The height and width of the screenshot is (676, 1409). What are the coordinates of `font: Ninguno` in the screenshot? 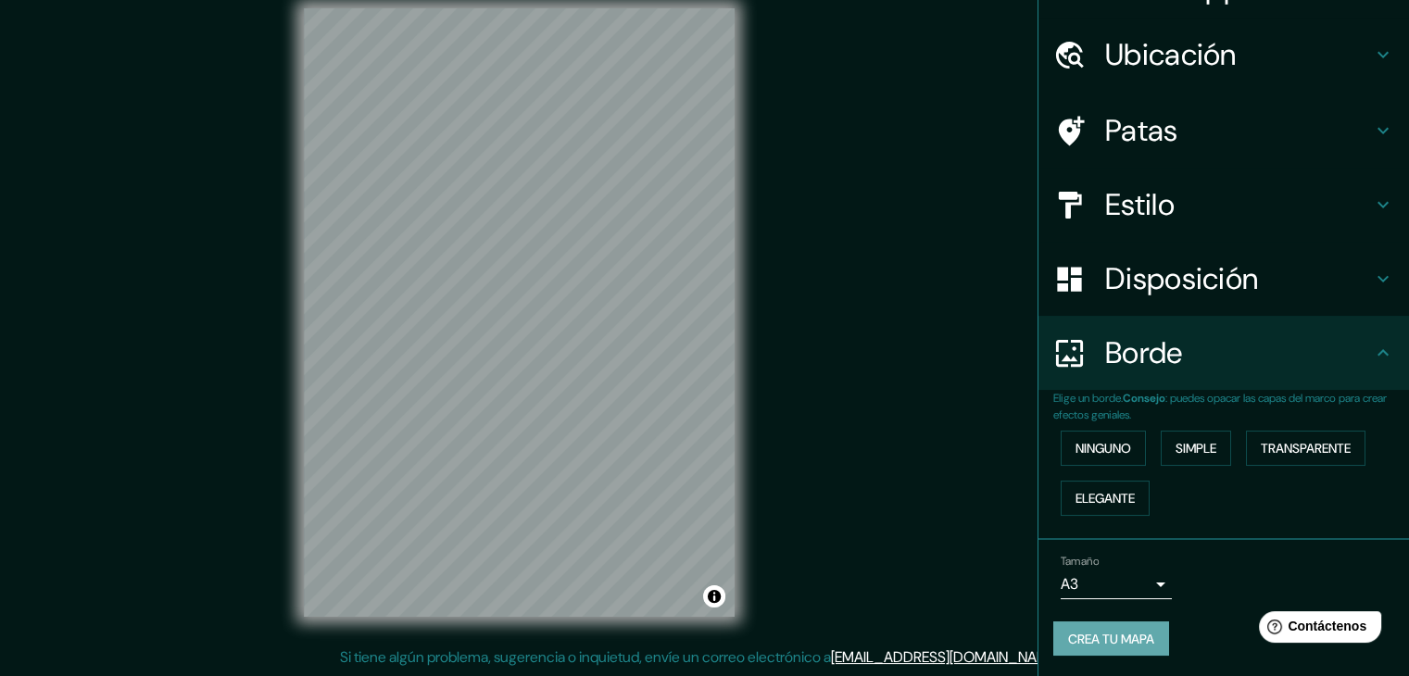 It's located at (1103, 448).